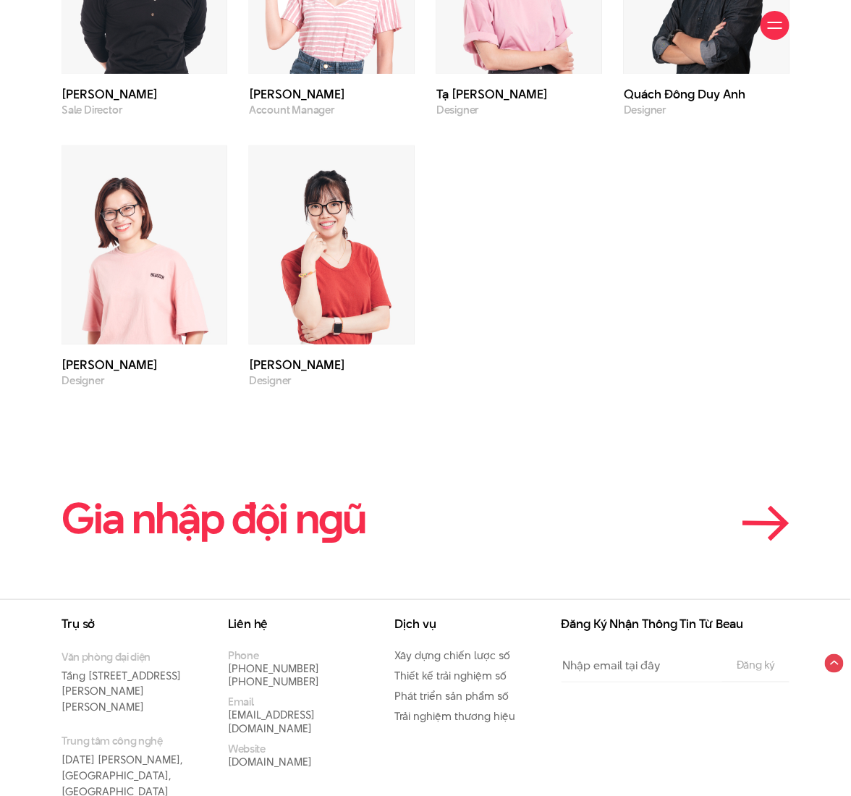 Image resolution: width=851 pixels, height=796 pixels. What do you see at coordinates (144, 245) in the screenshot?
I see `img: Nguyễn Thị Hà Trang` at bounding box center [144, 245].